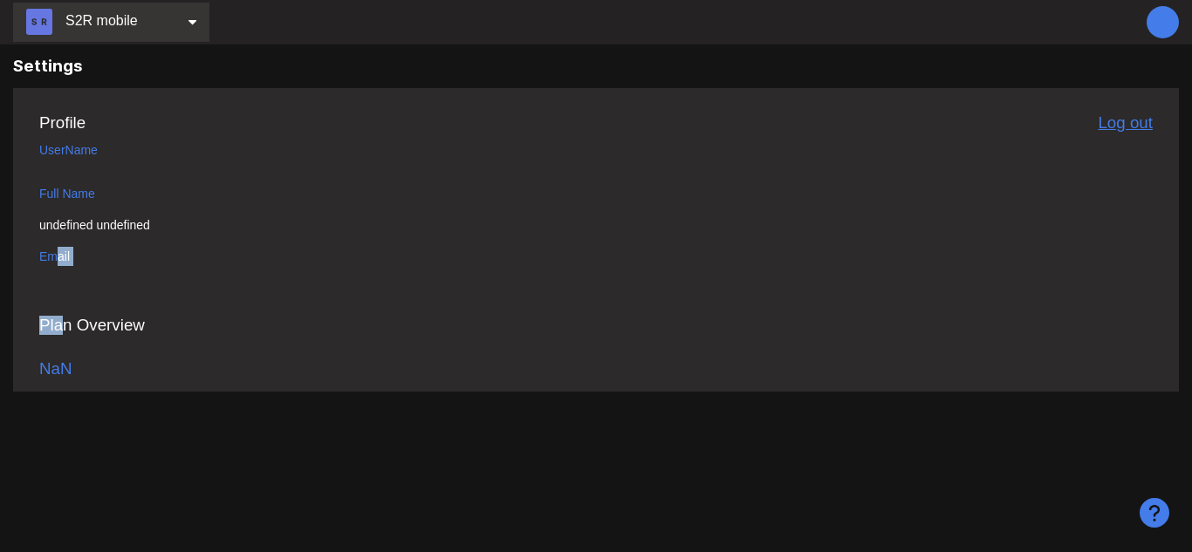 The image size is (1192, 552). I want to click on h5: Profile, so click(62, 123).